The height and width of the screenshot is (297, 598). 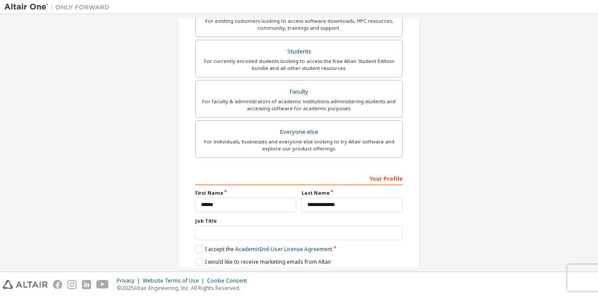 What do you see at coordinates (299, 178) in the screenshot?
I see `div: Your Profile` at bounding box center [299, 178].